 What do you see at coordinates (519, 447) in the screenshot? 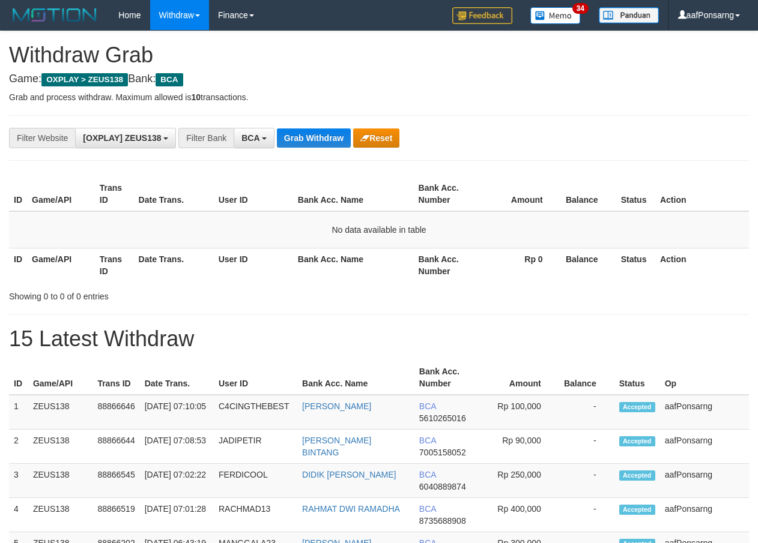
I see `td: Rp 90,000` at bounding box center [519, 447].